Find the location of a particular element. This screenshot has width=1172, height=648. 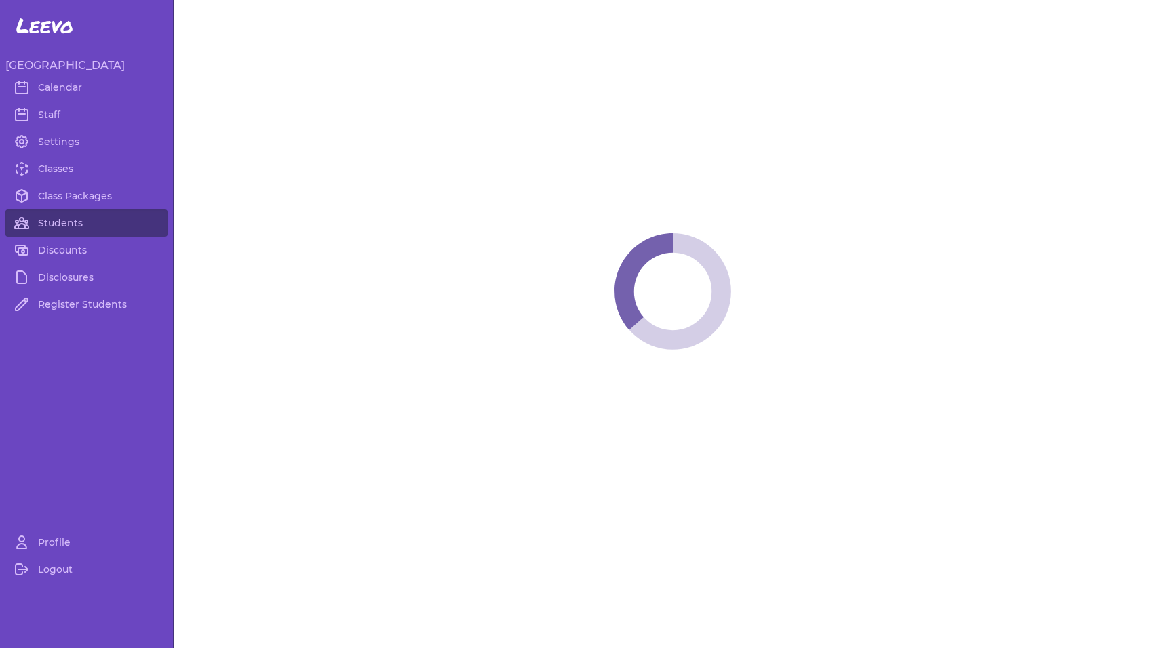

a: Register Students is located at coordinates (86, 304).